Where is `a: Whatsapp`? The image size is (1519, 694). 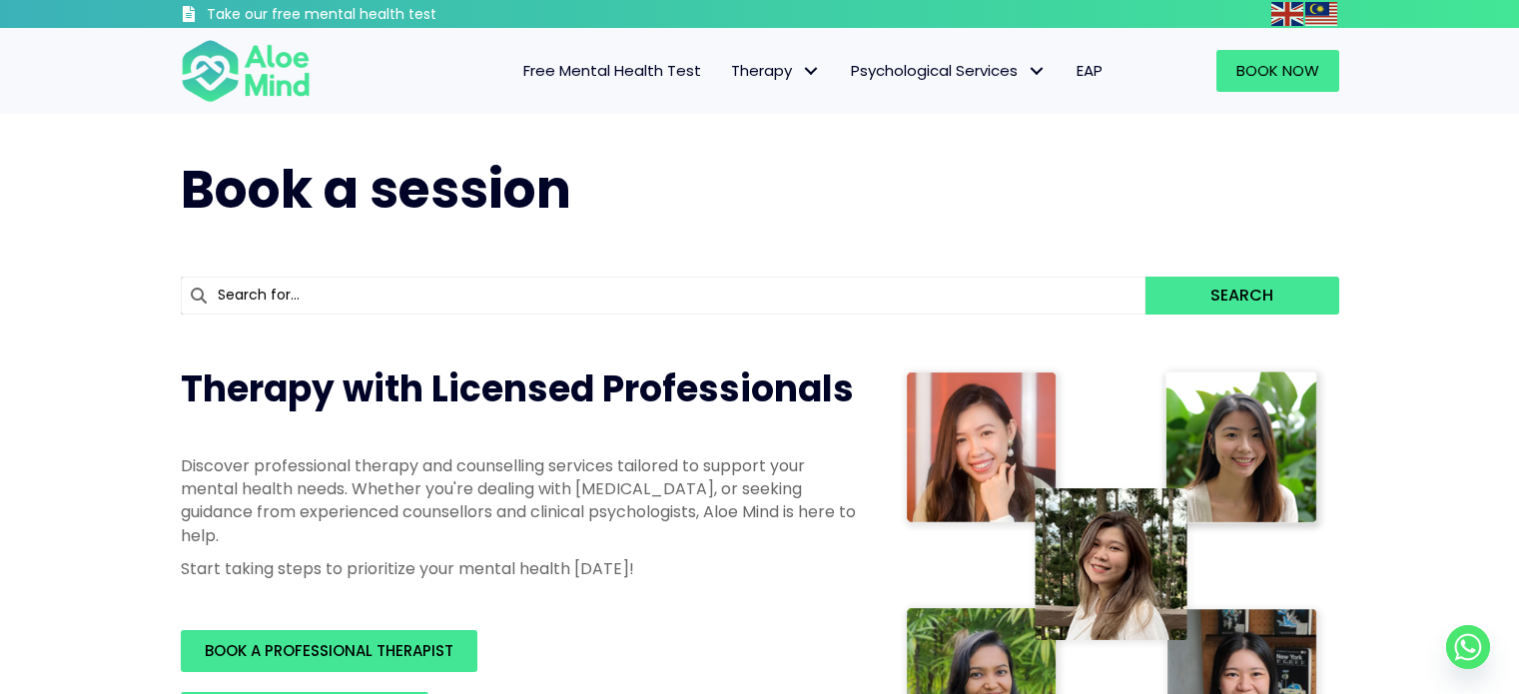 a: Whatsapp is located at coordinates (1468, 647).